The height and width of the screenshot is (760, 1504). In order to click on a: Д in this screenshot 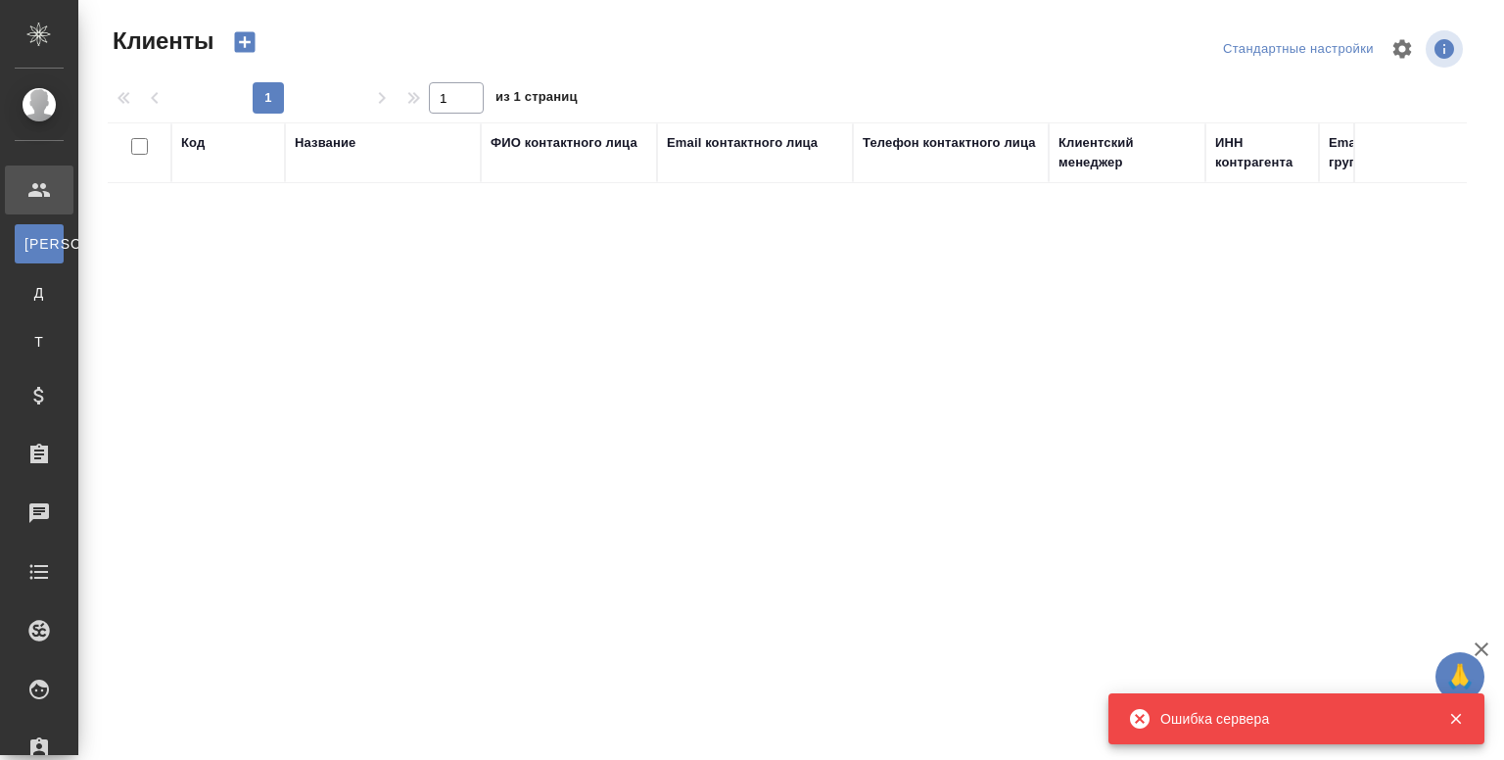, I will do `click(39, 293)`.